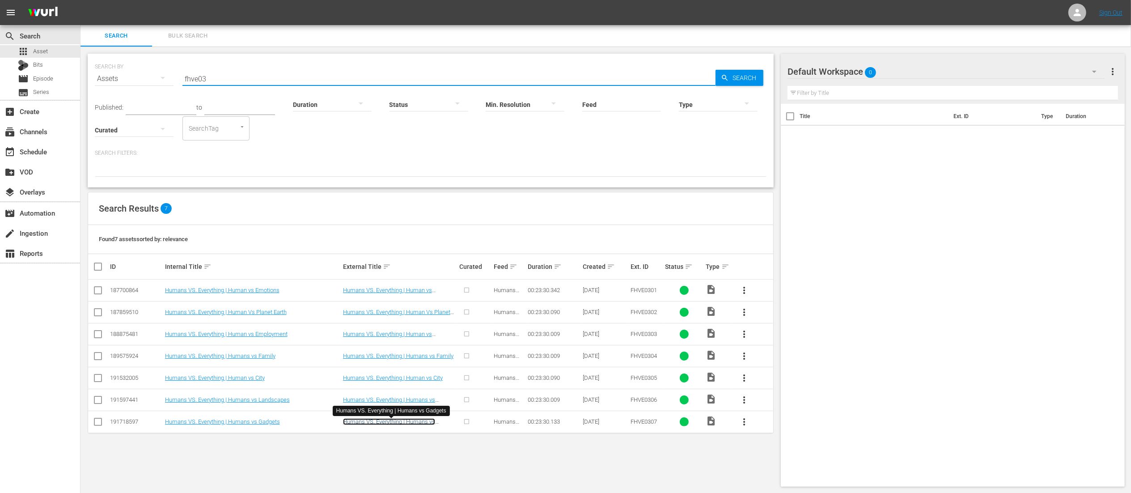 The height and width of the screenshot is (493, 1131). I want to click on img: ans4CAIJ8jUAAAAAAAAAAAAAAAAAAAAAAAAgQb4GAAAAAAAAAAAAAAAAAAAAAAAAJMjXAAAAAAAAAAAAAAAAAAAAAAAAgAT5G..., so click(43, 13).